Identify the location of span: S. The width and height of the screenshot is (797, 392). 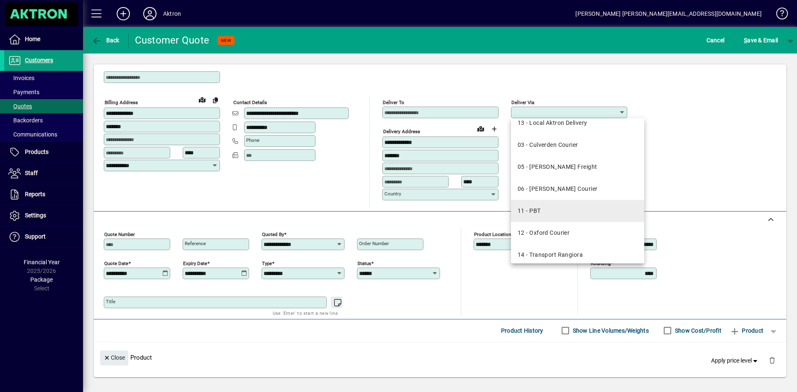
(745, 40).